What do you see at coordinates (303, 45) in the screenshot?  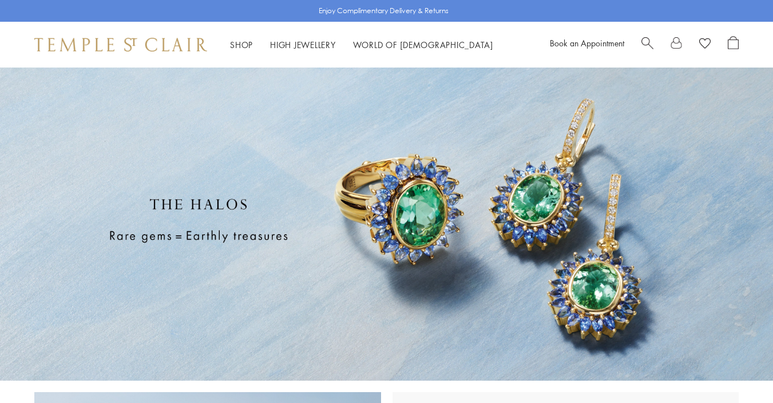 I see `a: High JewelleryHigh Jewellery` at bounding box center [303, 45].